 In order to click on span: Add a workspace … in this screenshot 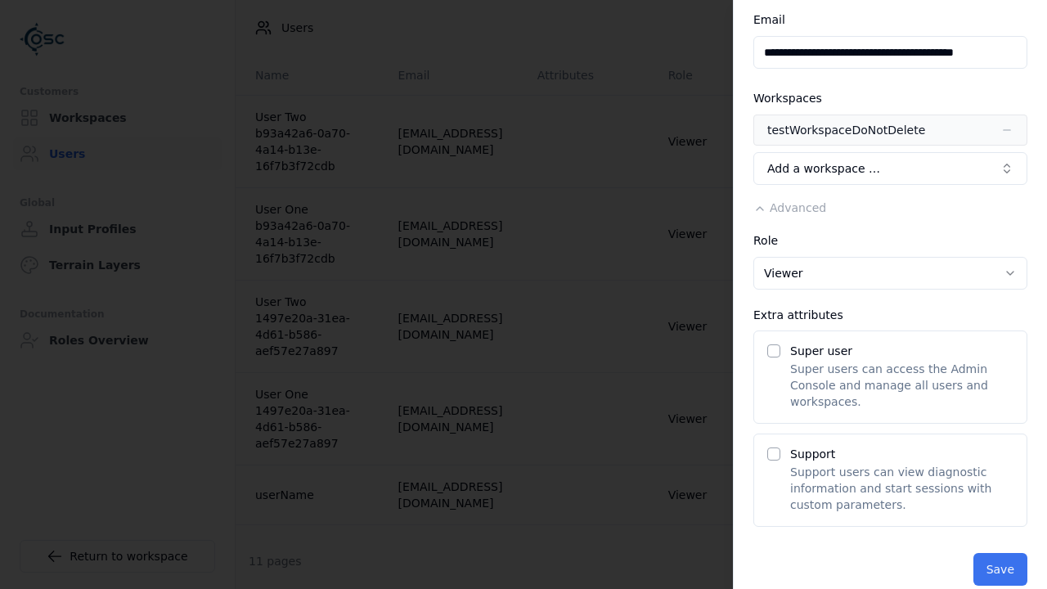, I will do `click(824, 168)`.